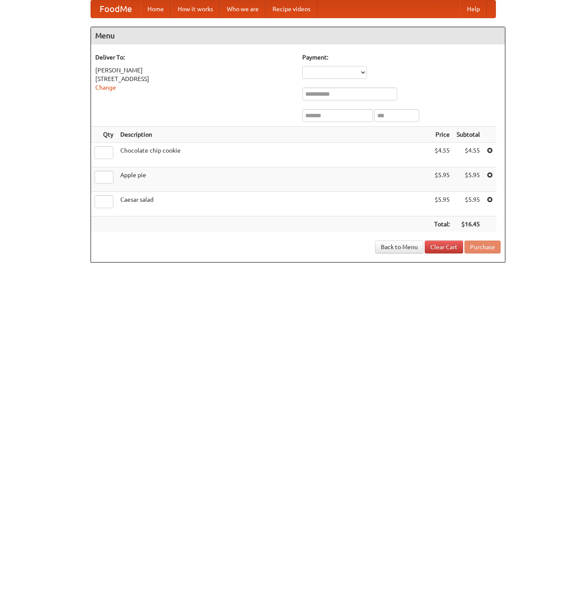  I want to click on th: Subtotal, so click(468, 134).